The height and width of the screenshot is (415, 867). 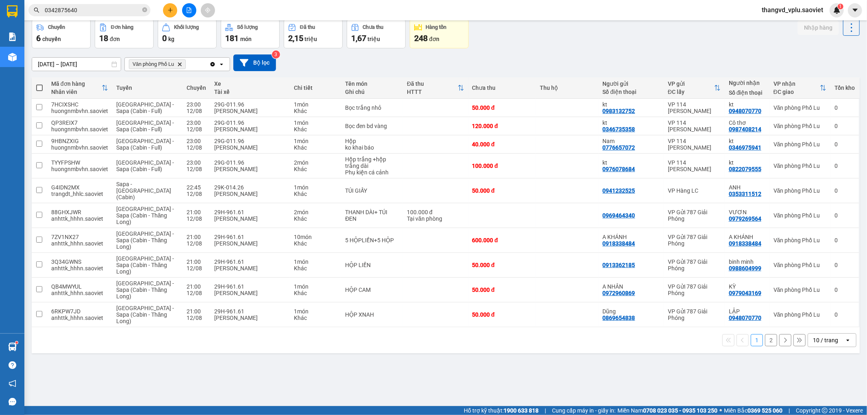 I want to click on div: 3Q34GWNS, so click(x=80, y=262).